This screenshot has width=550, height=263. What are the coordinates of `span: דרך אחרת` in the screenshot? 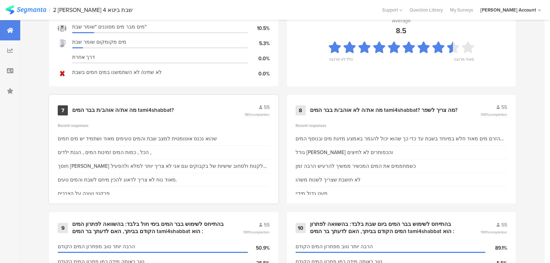 It's located at (83, 57).